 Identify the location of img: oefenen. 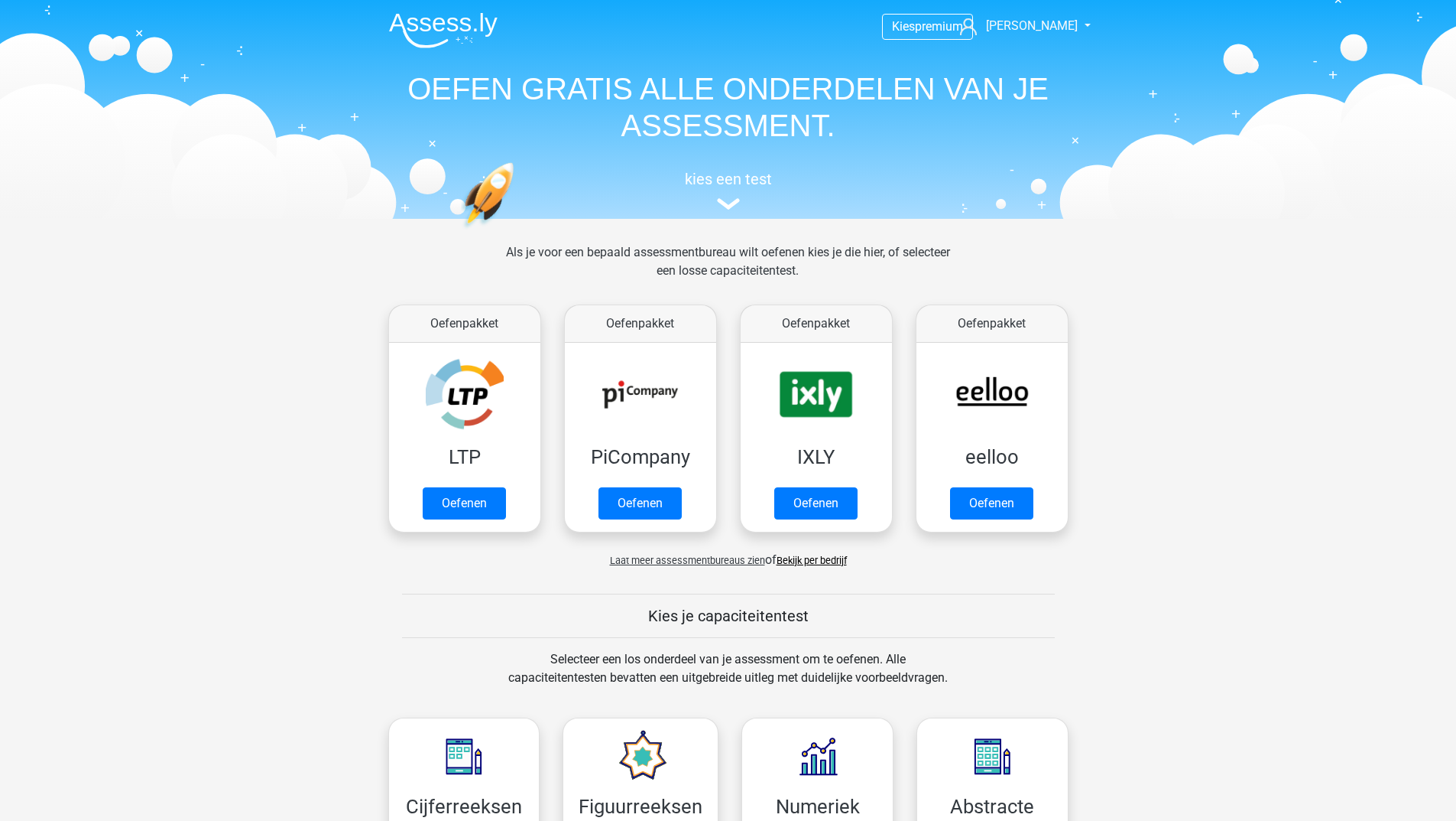
(517, 231).